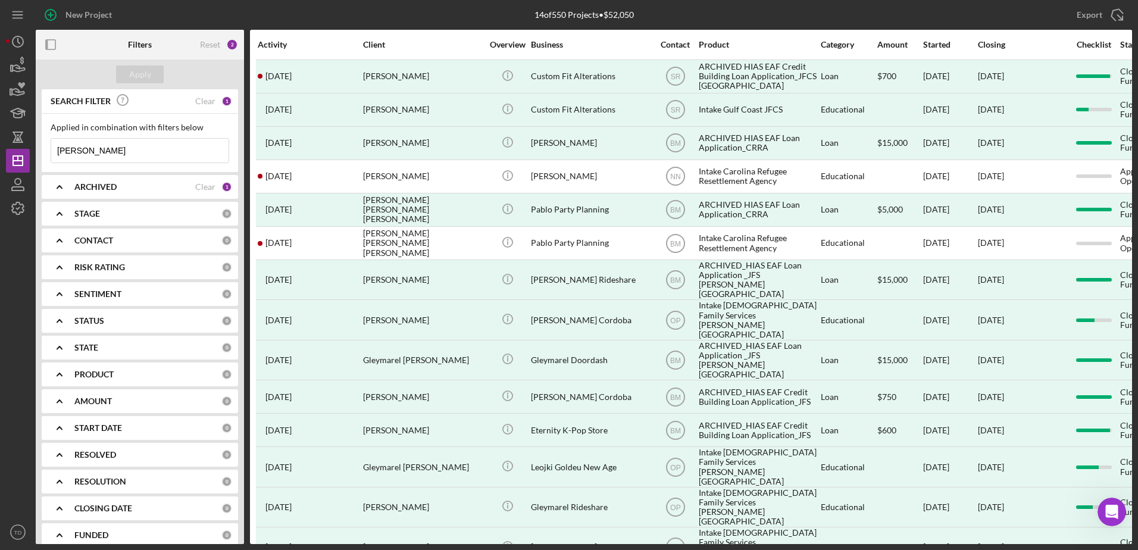 The height and width of the screenshot is (550, 1138). I want to click on time: 2023-08-30 14:34, so click(279, 467).